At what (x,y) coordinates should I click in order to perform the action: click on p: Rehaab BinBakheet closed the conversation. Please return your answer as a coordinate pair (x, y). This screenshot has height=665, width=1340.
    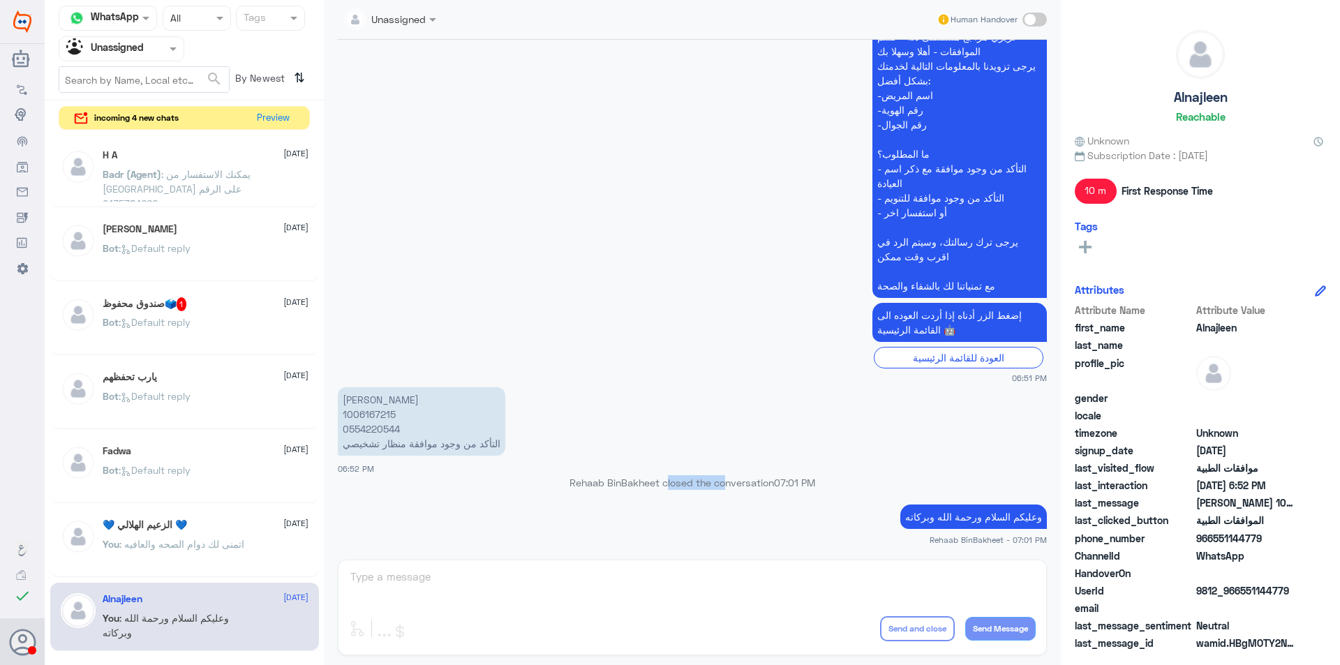
    Looking at the image, I should click on (693, 482).